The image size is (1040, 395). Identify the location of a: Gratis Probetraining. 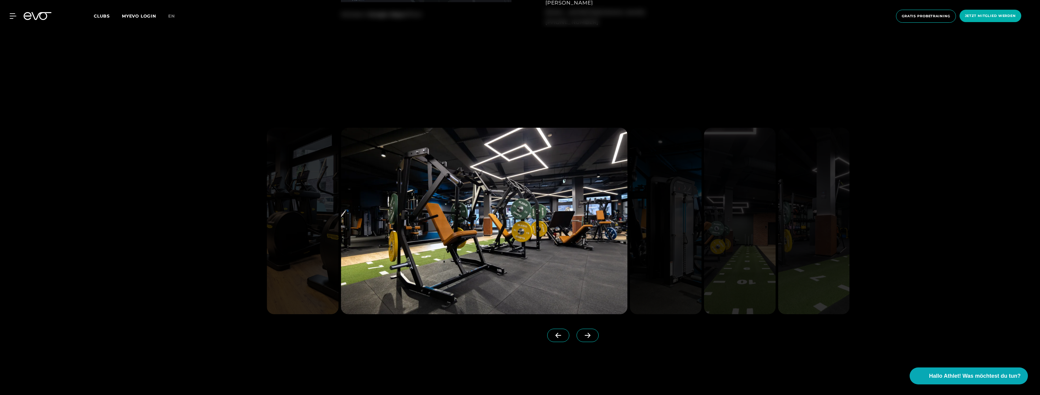
(926, 16).